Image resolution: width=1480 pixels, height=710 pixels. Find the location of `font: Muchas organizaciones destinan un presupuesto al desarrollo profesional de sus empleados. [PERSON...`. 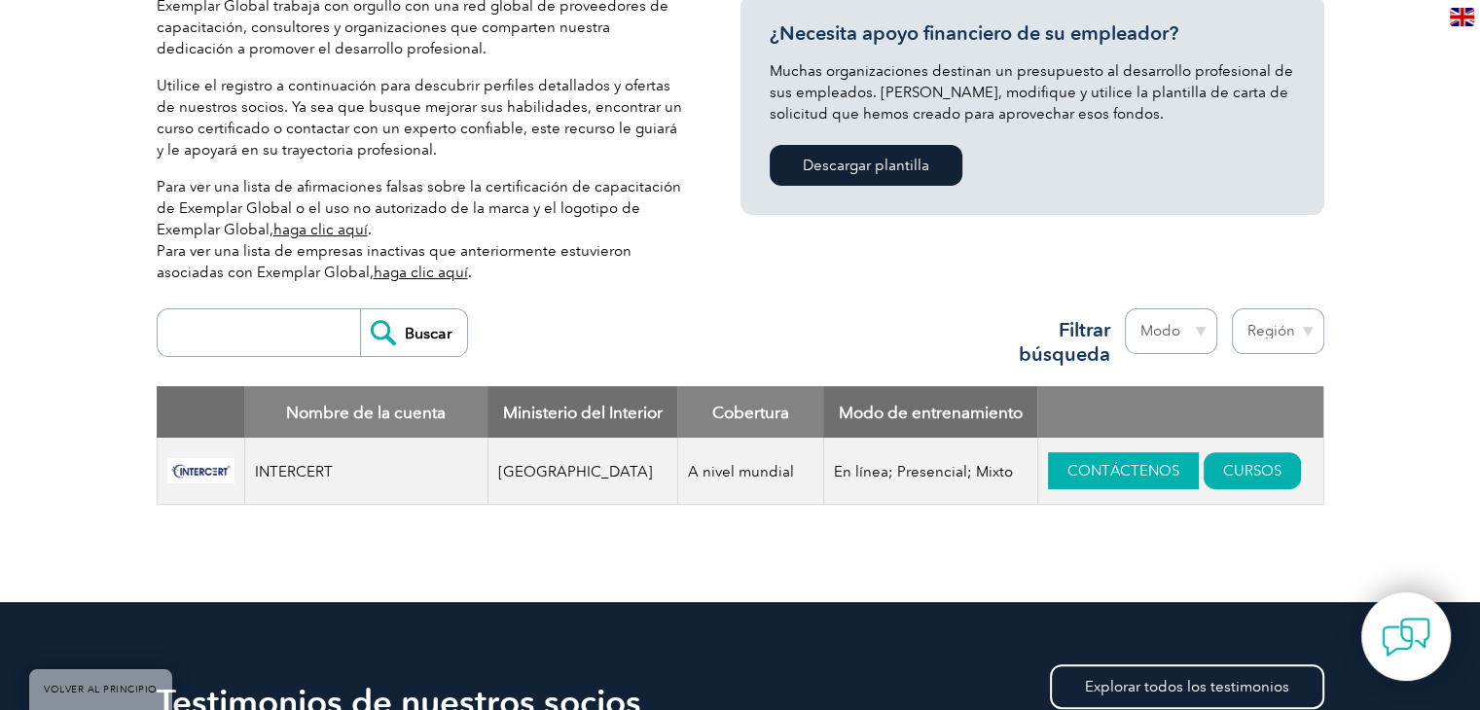

font: Muchas organizaciones destinan un presupuesto al desarrollo profesional de sus empleados. [PERSON... is located at coordinates (1031, 92).